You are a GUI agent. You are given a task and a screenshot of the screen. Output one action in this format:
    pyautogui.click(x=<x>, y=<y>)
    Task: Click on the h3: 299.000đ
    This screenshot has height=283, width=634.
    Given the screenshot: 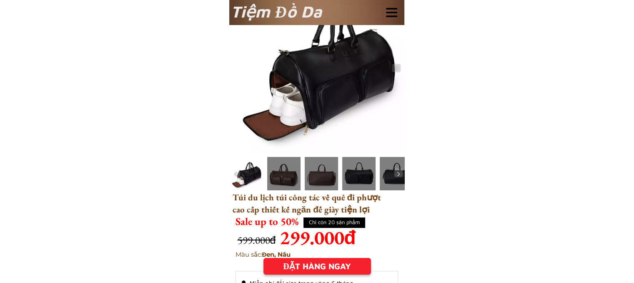 What is the action you would take?
    pyautogui.click(x=319, y=237)
    